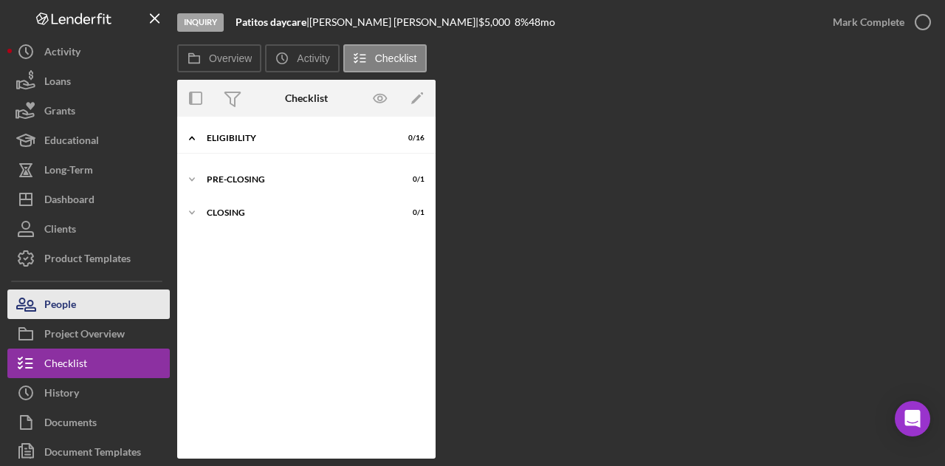 The height and width of the screenshot is (466, 945). I want to click on a: Clients, so click(89, 229).